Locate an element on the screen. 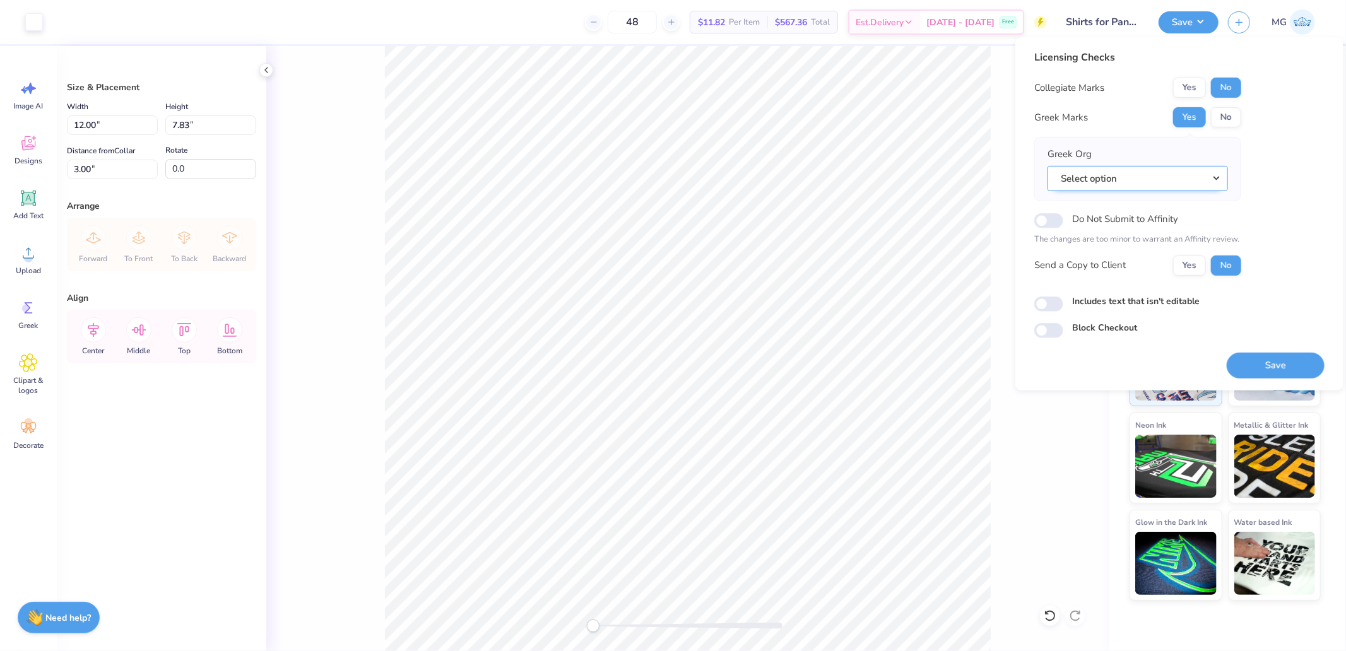  label: Rotate is located at coordinates (176, 150).